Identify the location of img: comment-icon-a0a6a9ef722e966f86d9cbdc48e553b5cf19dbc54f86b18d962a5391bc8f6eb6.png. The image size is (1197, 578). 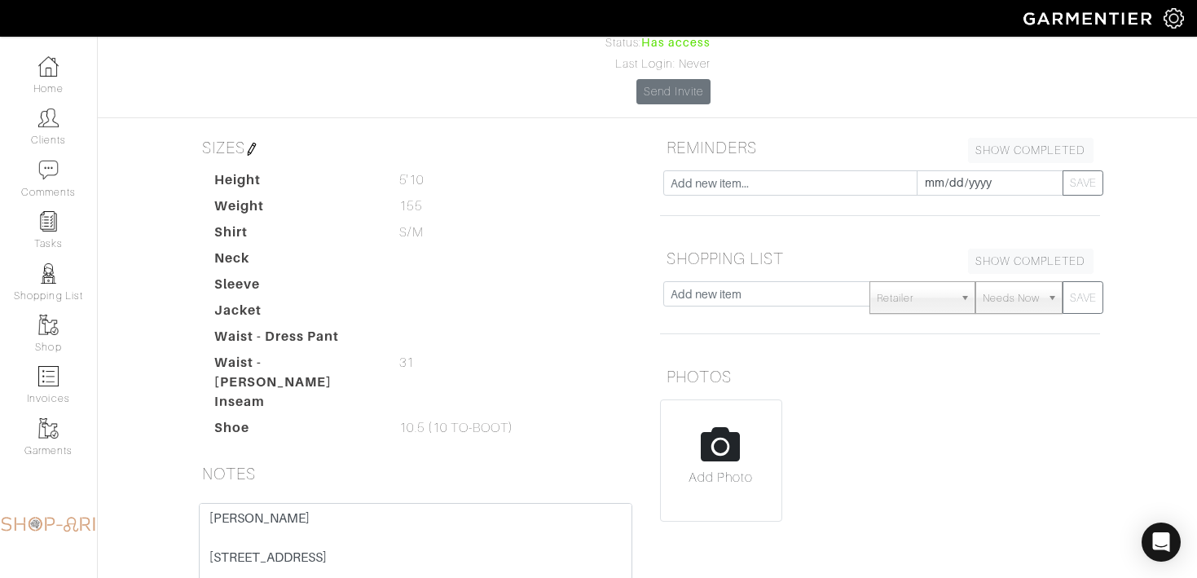
(48, 170).